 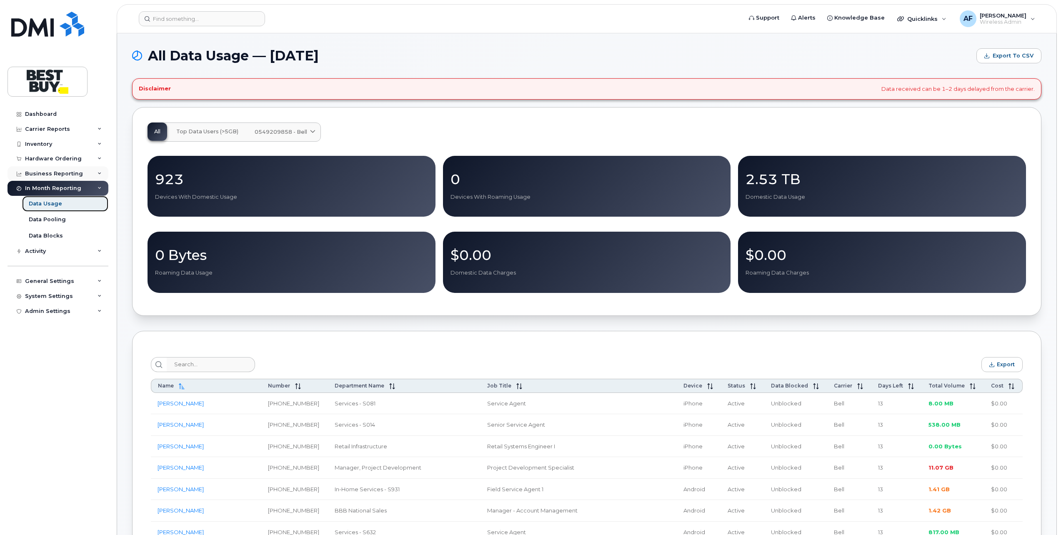 I want to click on p: Domestic Data Usage, so click(x=882, y=197).